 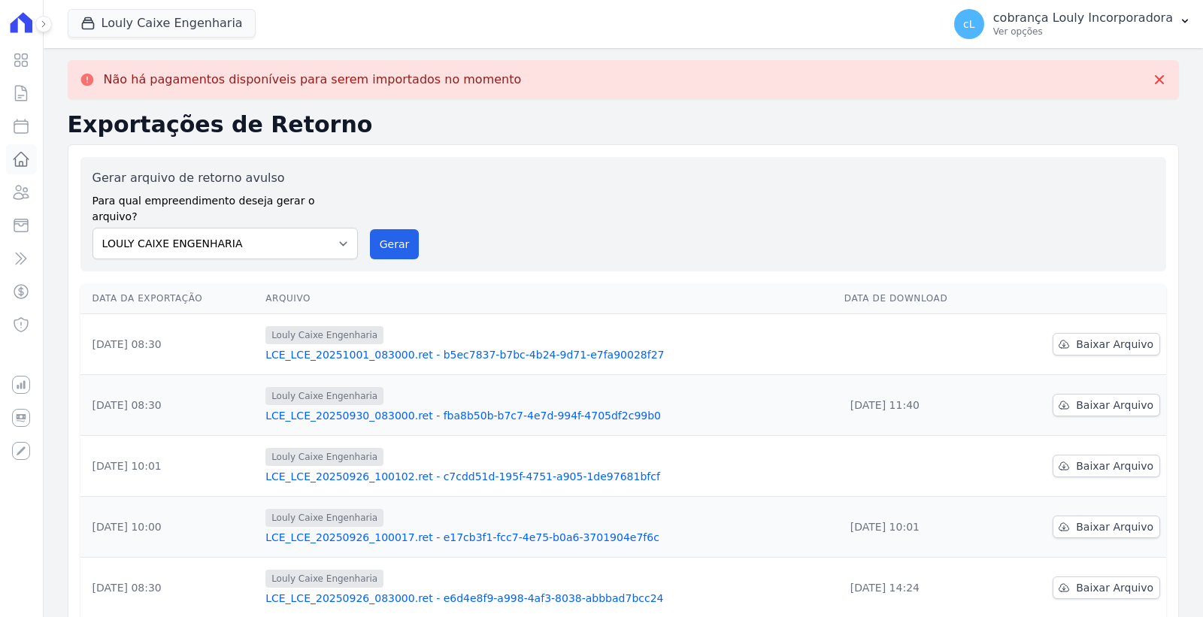 What do you see at coordinates (395, 244) in the screenshot?
I see `button: Gerar` at bounding box center [395, 244].